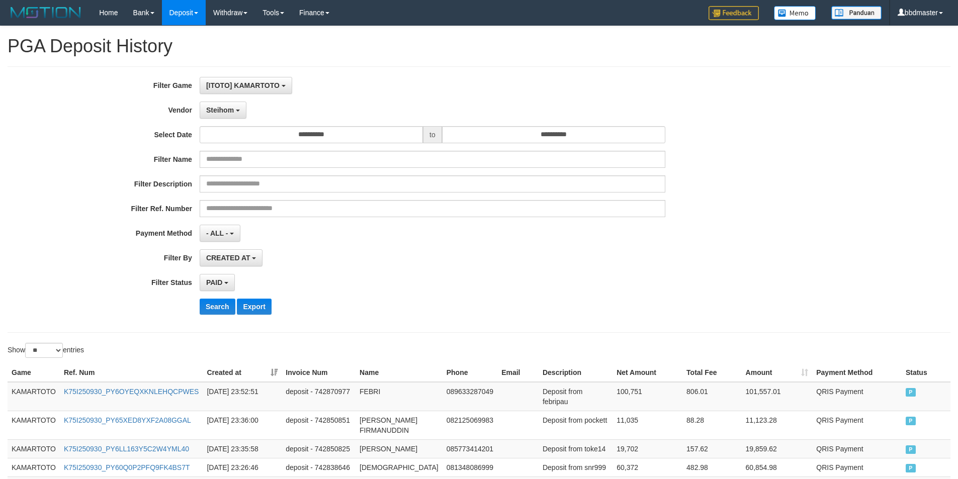 The height and width of the screenshot is (479, 958). I want to click on h1: PGA Deposit History, so click(479, 46).